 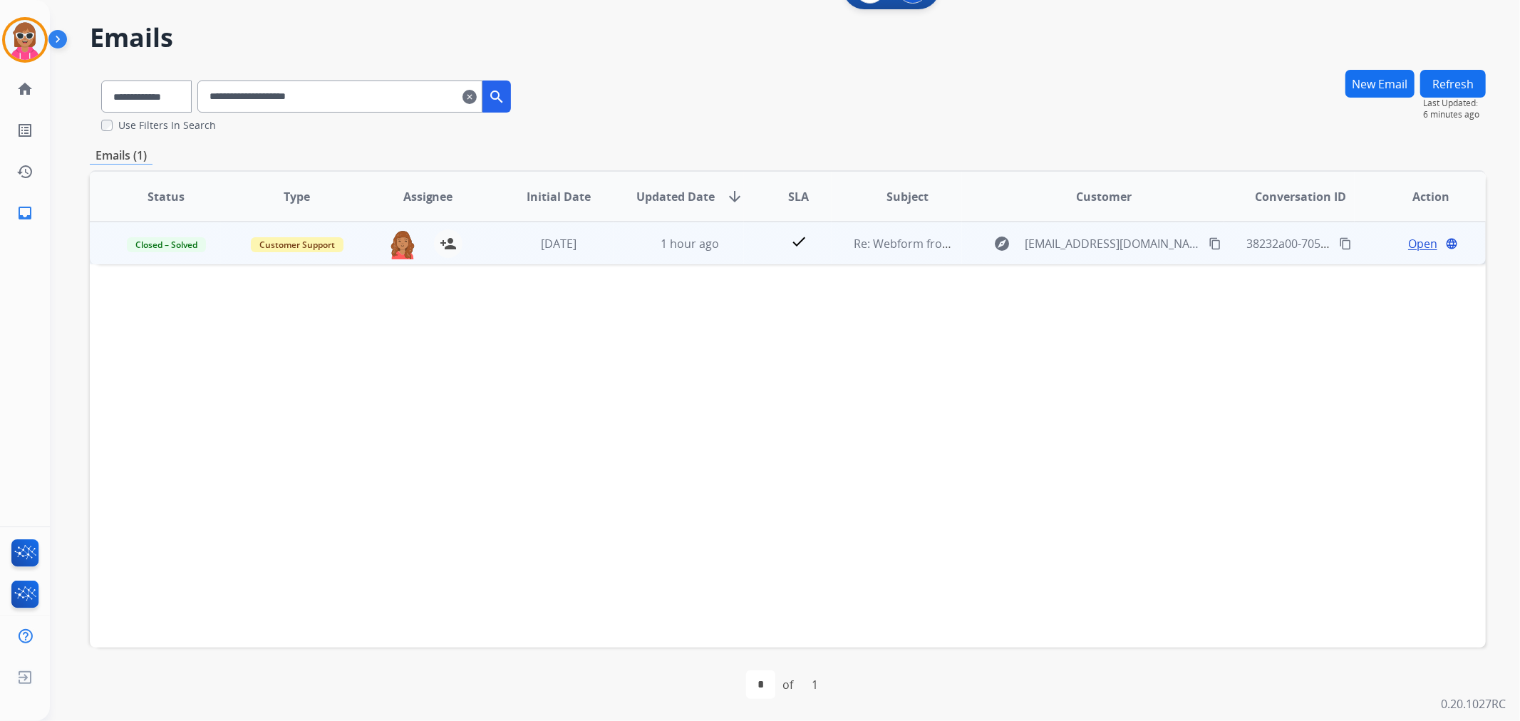 What do you see at coordinates (25, 172) in the screenshot?
I see `mat-icon: history` at bounding box center [25, 172].